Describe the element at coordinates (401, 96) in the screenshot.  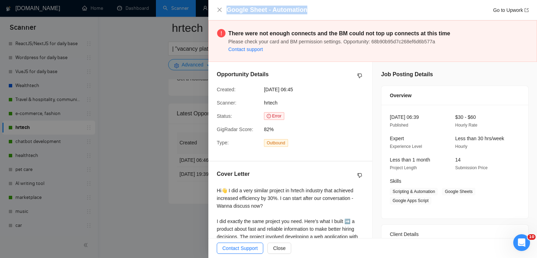
I see `span: Overview` at that location.